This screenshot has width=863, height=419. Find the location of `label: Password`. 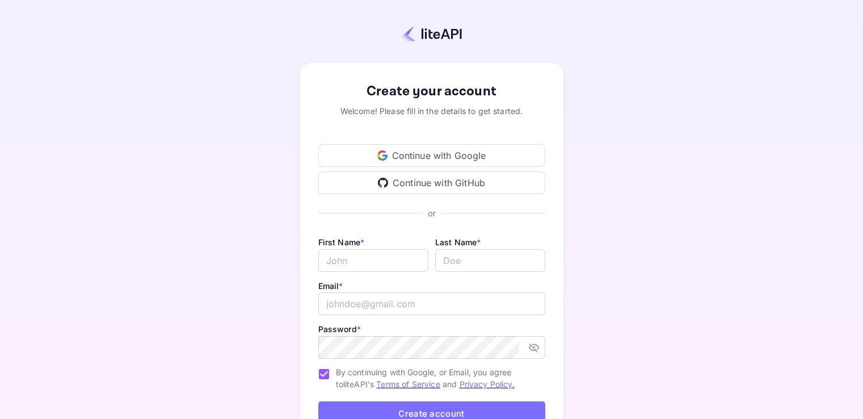

label: Password is located at coordinates (339, 328).